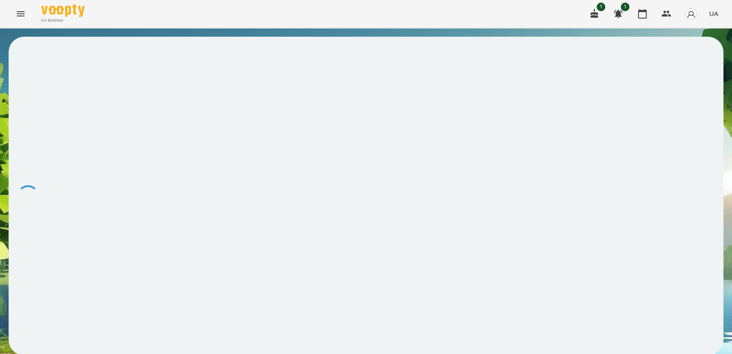 The height and width of the screenshot is (354, 732). What do you see at coordinates (714, 13) in the screenshot?
I see `span: UA` at bounding box center [714, 13].